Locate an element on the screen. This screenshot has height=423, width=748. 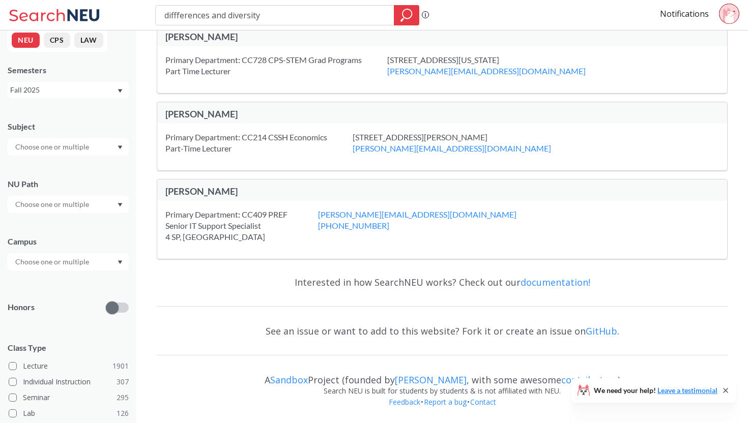
a: Sandbox is located at coordinates (289, 380).